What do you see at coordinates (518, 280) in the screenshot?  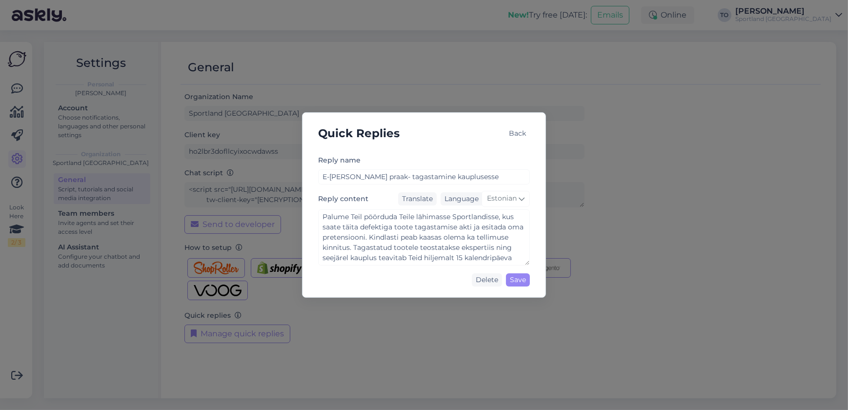 I see `div: Save` at bounding box center [518, 280].